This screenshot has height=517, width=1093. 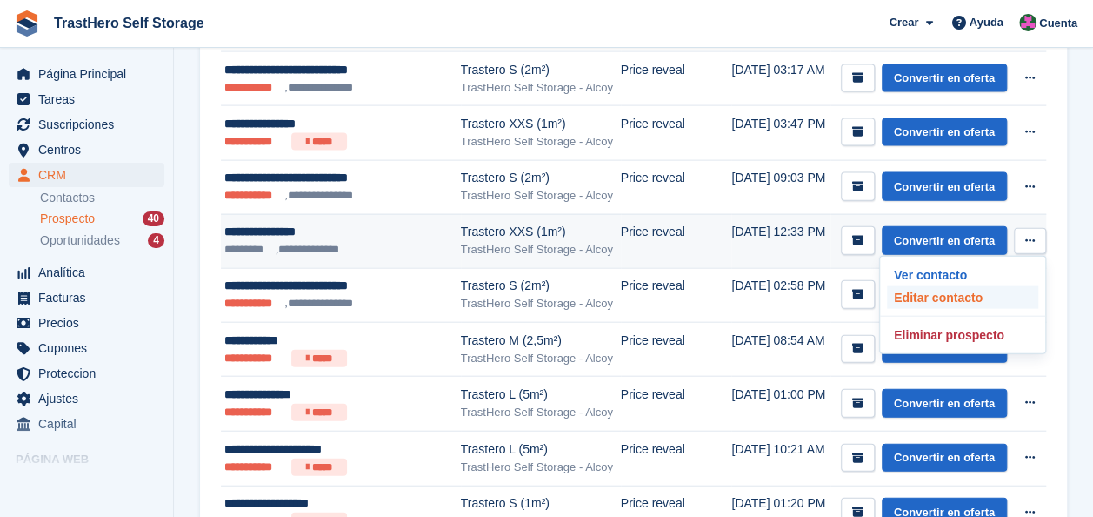 I want to click on span: Proteccion, so click(x=90, y=373).